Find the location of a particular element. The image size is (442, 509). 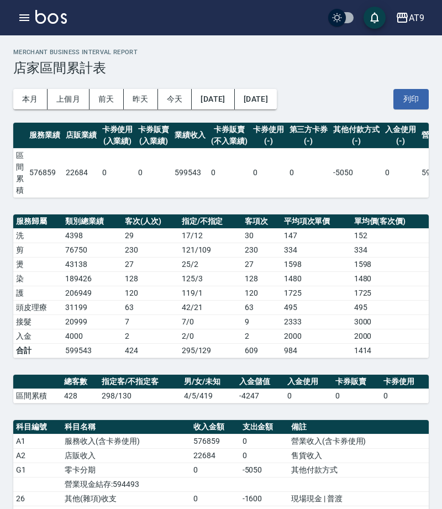

button: save is located at coordinates (374, 18).